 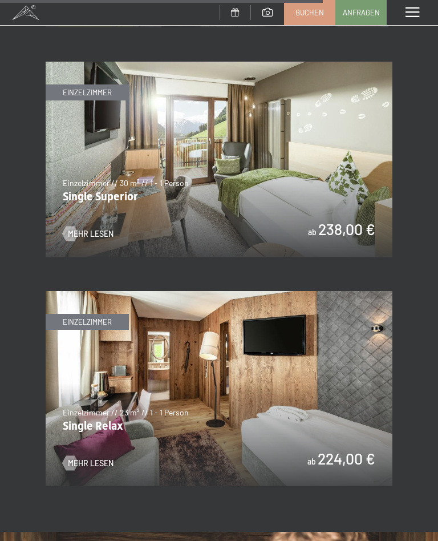 I want to click on a: Single Relax, so click(x=219, y=295).